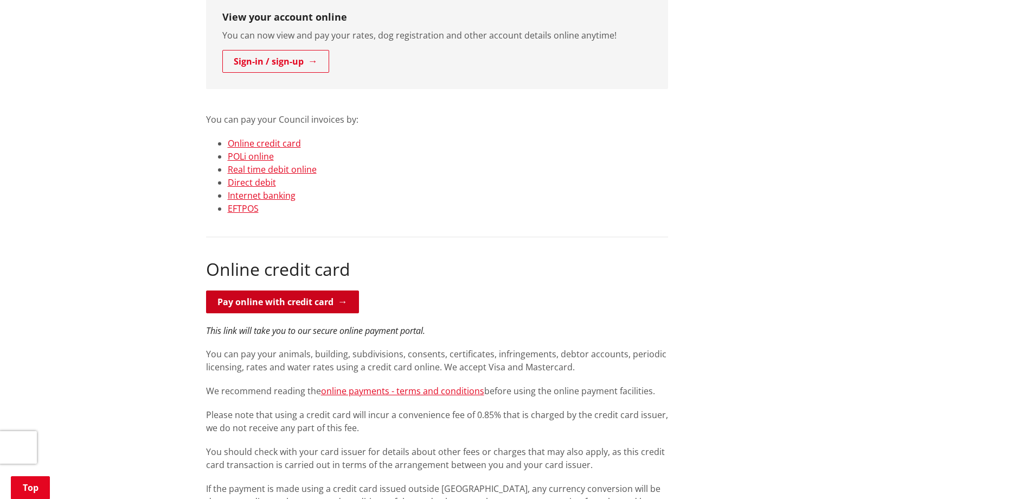 This screenshot has width=1033, height=499. Describe the element at coordinates (272, 169) in the screenshot. I see `a: Real time debit online` at that location.